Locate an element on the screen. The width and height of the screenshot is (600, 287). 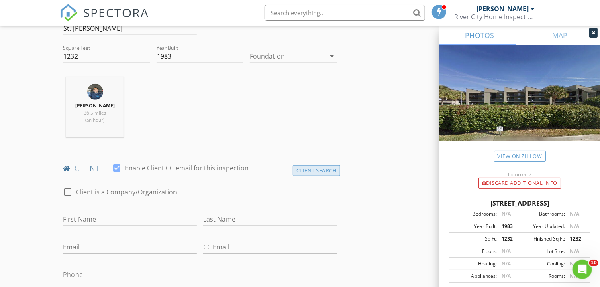
input: Search everything... is located at coordinates (345, 13).